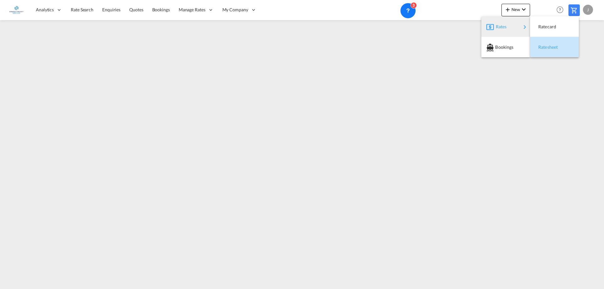 The width and height of the screenshot is (604, 289). I want to click on span: Ratesheet, so click(542, 47).